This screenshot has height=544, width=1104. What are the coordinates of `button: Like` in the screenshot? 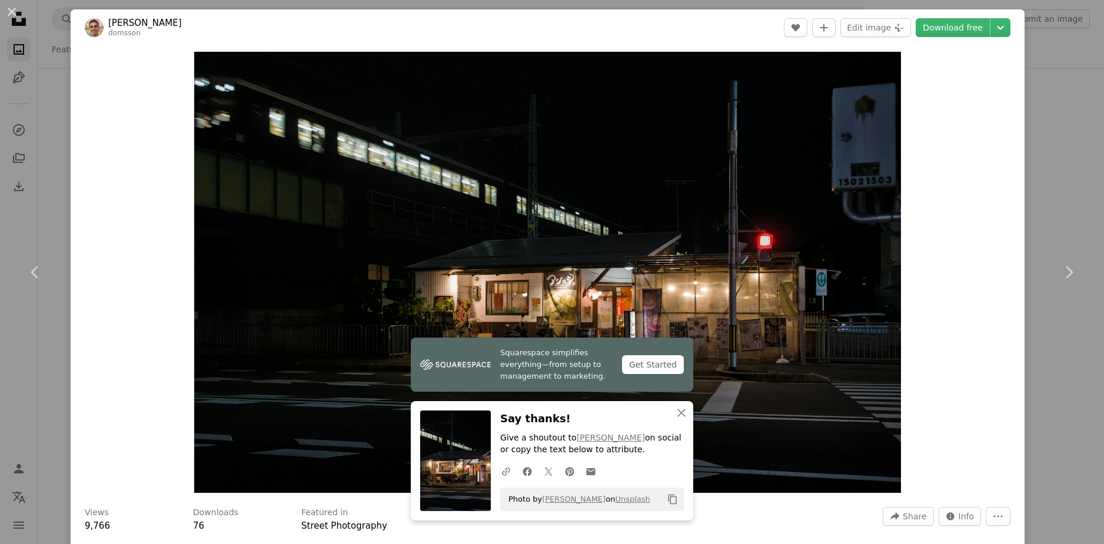 It's located at (796, 28).